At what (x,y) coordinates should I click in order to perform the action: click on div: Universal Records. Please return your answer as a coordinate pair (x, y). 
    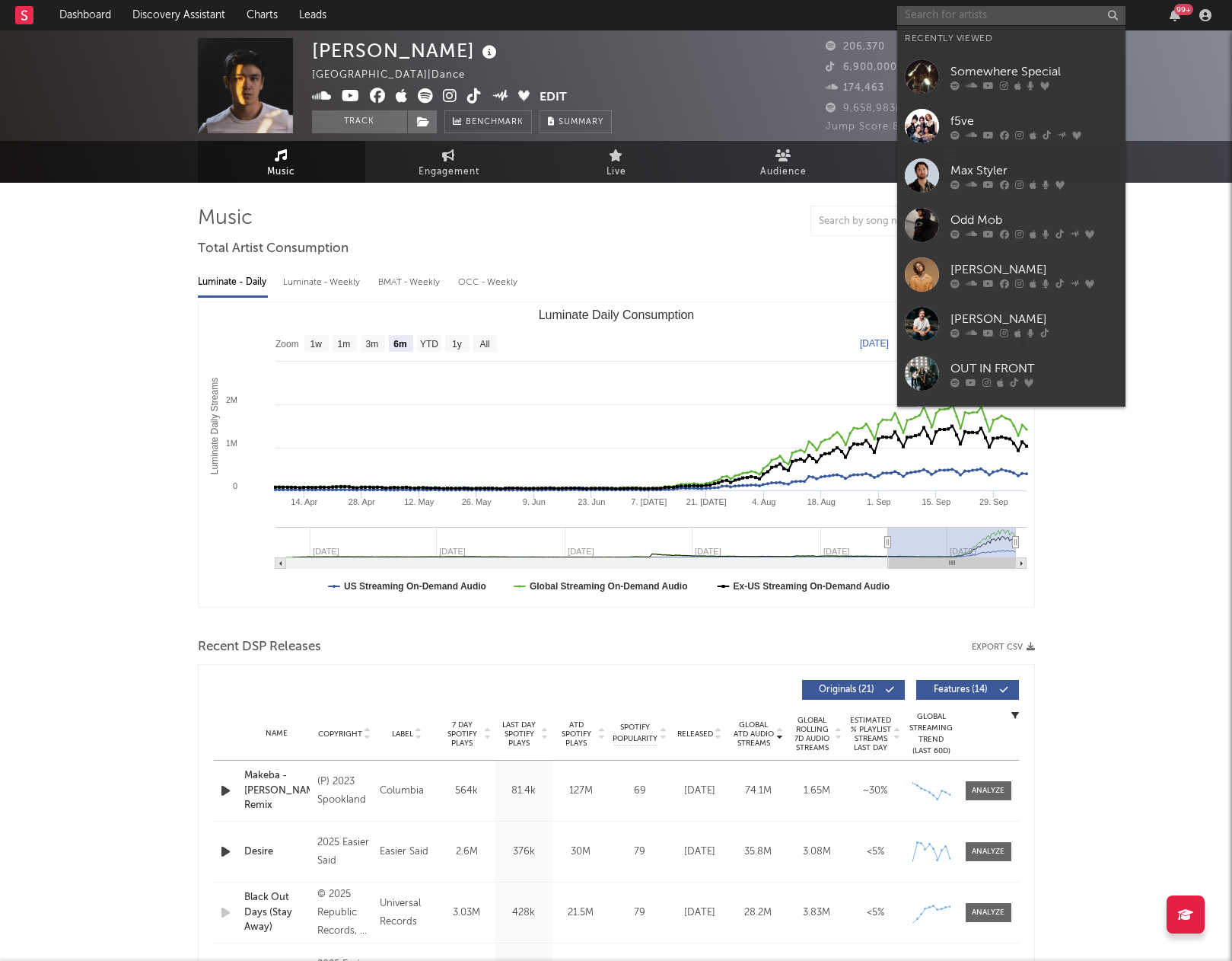
    Looking at the image, I should click on (407, 913).